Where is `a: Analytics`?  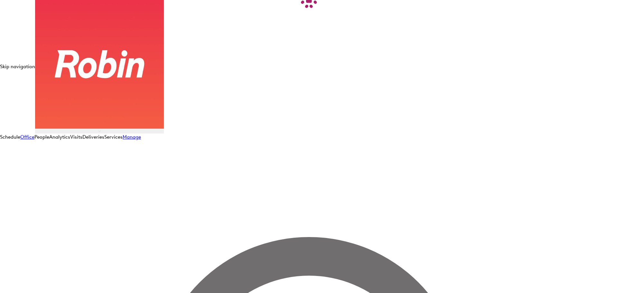 a: Analytics is located at coordinates (60, 137).